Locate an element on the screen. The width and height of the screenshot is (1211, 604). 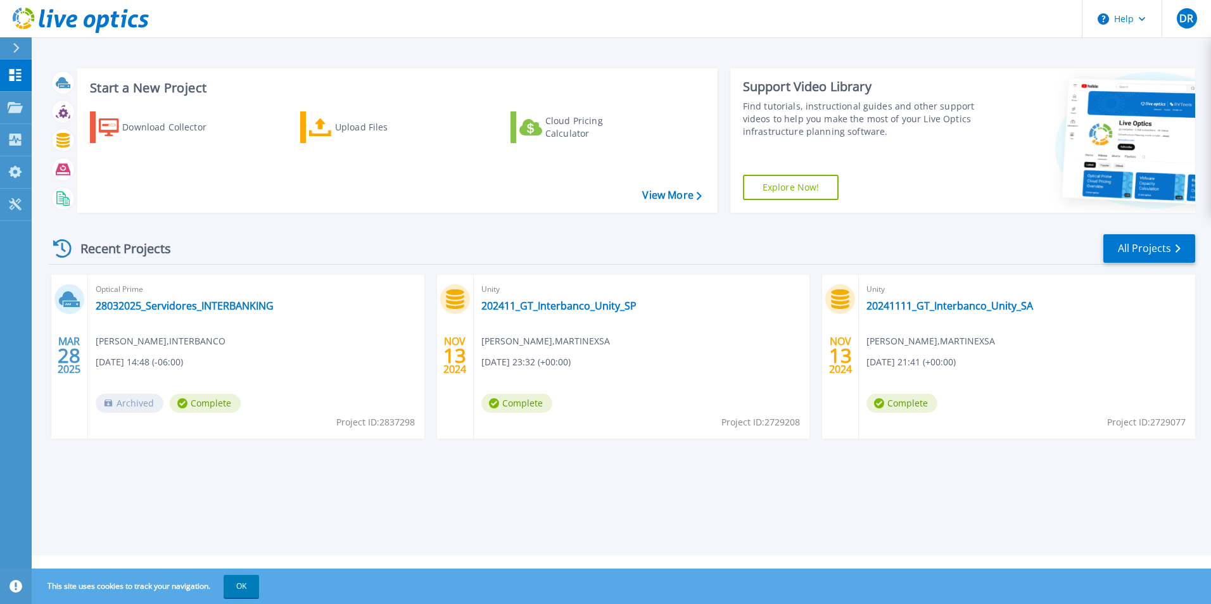
a: Download Collector is located at coordinates (160, 127).